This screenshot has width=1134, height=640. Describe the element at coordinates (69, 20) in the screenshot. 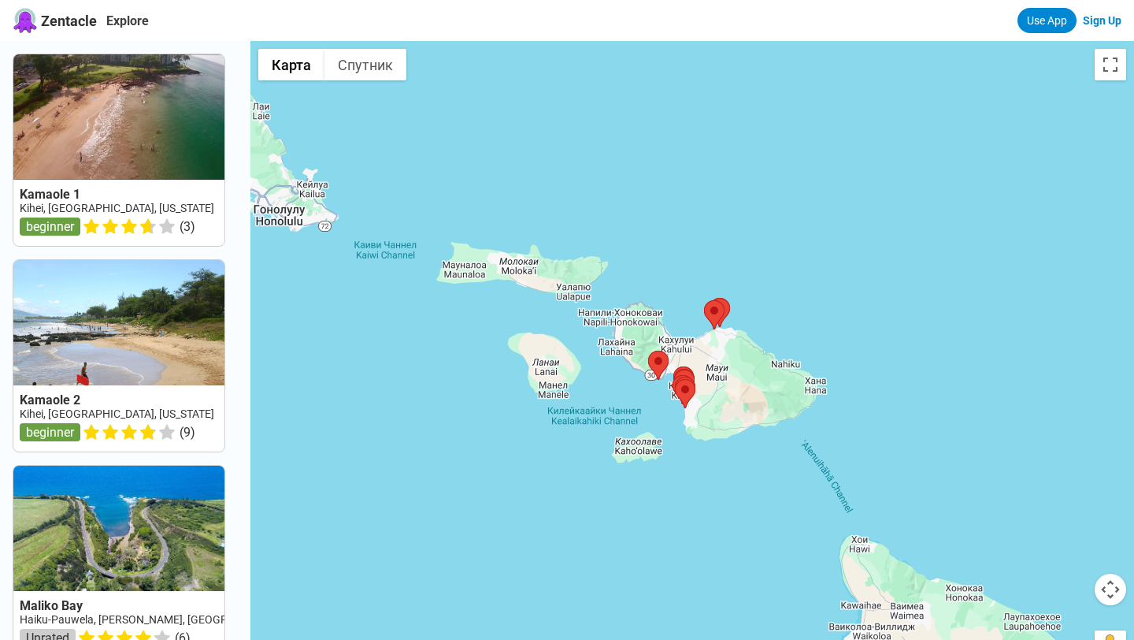

I see `span: Zentacle` at that location.